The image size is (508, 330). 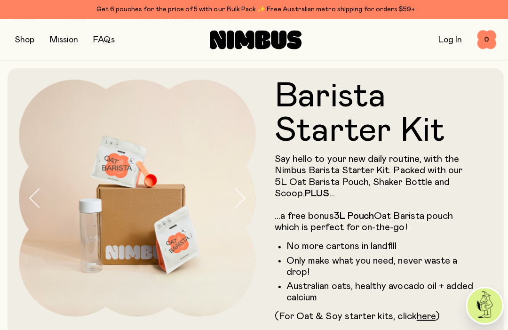 I want to click on div: Get 6 pouches for the price of 5 with our Bulk Pack ✨ Free Australian metro shipping for orders $59+, so click(x=254, y=9).